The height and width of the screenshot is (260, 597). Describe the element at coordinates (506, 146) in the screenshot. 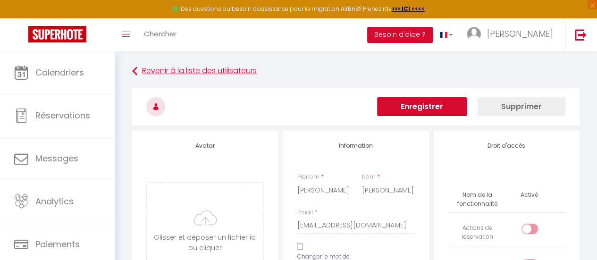

I see `h4: Droit d'accès` at that location.